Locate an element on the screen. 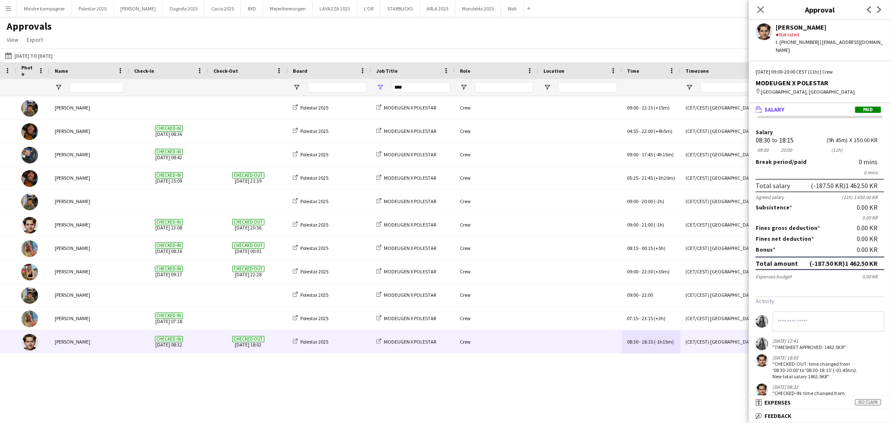 This screenshot has height=423, width=891. span: Export is located at coordinates (35, 40).